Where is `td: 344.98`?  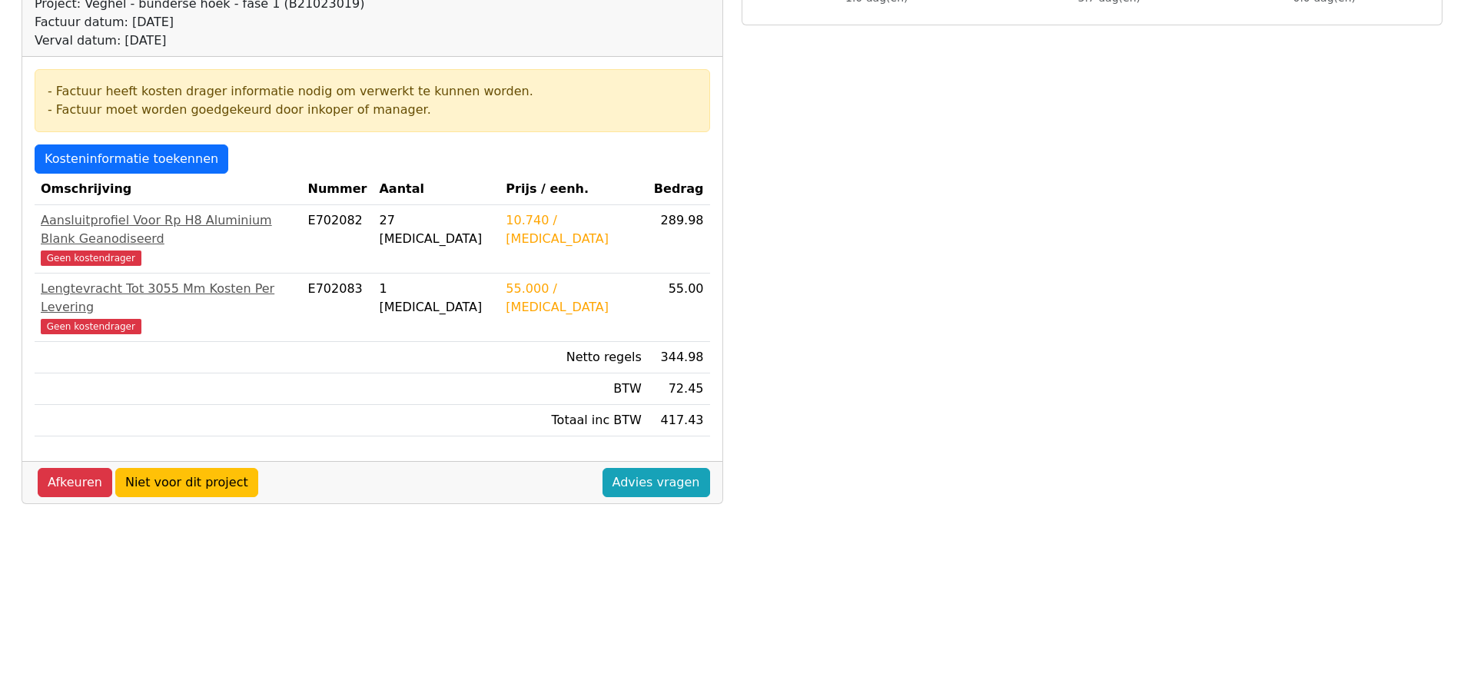
td: 344.98 is located at coordinates (679, 357).